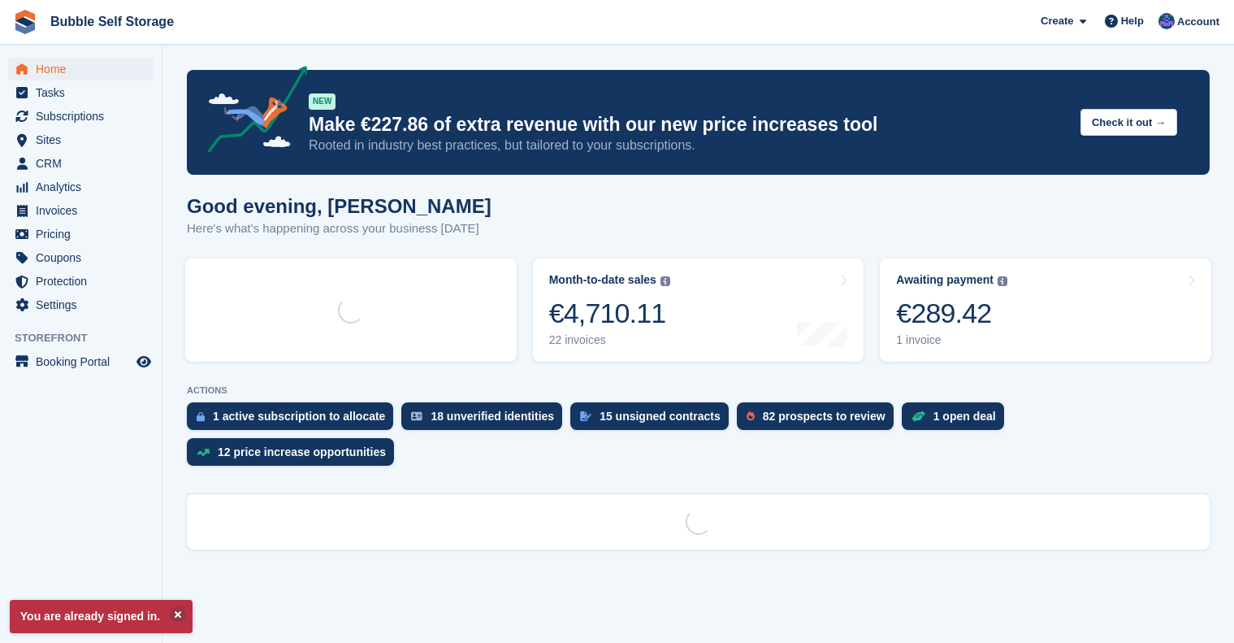  I want to click on img: contract_signature_icon-13c848040528278c33f63329250d36e43548de30e8caae1d1a13099fd9432cc5.svg, so click(586, 416).